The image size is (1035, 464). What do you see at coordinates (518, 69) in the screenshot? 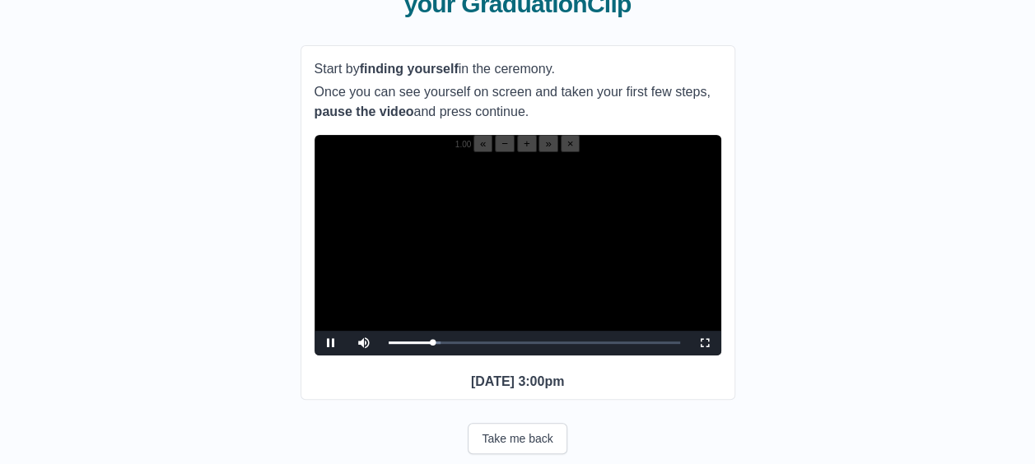
I see `p: Start by in the ceremony.` at bounding box center [518, 69].